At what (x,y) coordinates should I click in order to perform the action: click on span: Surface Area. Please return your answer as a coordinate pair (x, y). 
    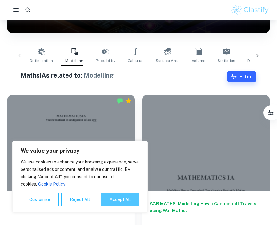
    Looking at the image, I should click on (167, 61).